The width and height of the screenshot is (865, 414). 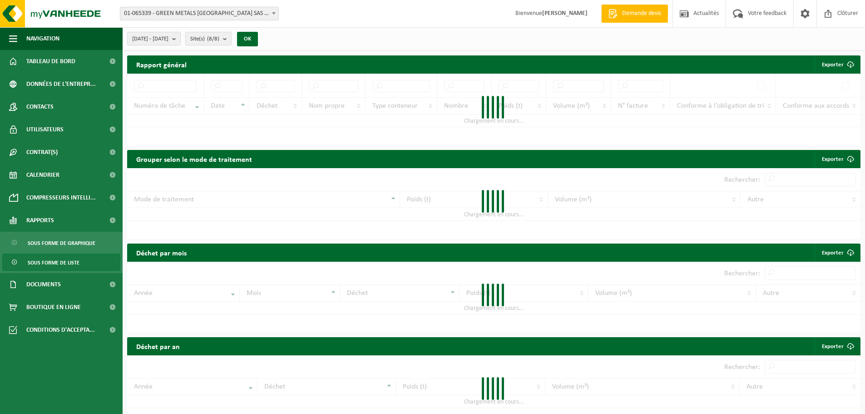 What do you see at coordinates (158, 346) in the screenshot?
I see `h2: Déchet par an` at bounding box center [158, 346].